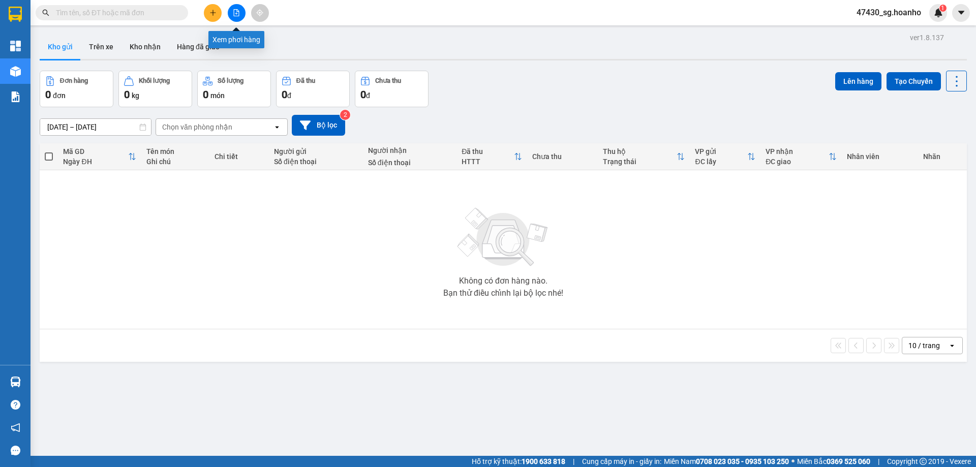  I want to click on sup: 1, so click(943, 8).